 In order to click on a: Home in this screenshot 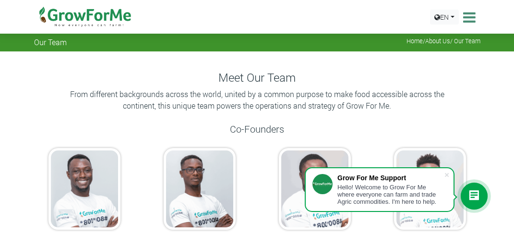, I will do `click(415, 41)`.